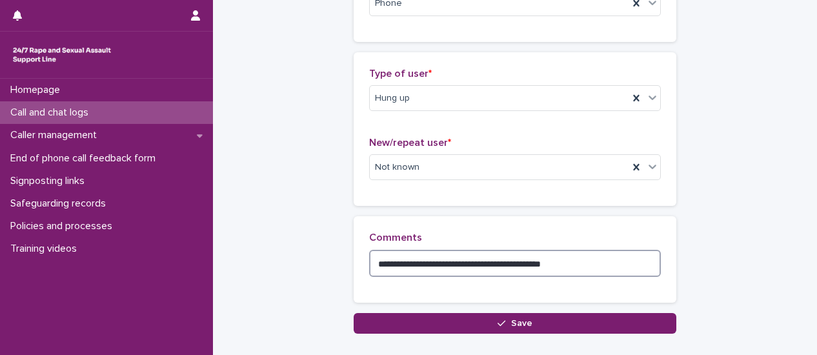 Image resolution: width=817 pixels, height=355 pixels. What do you see at coordinates (400, 74) in the screenshot?
I see `span: Type of user` at bounding box center [400, 74].